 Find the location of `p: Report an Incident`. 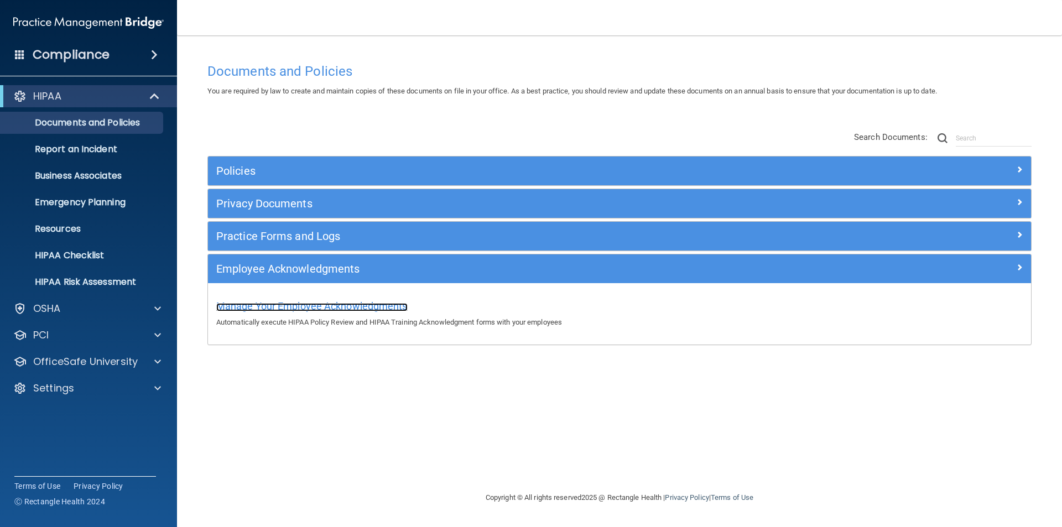

p: Report an Incident is located at coordinates (82, 149).